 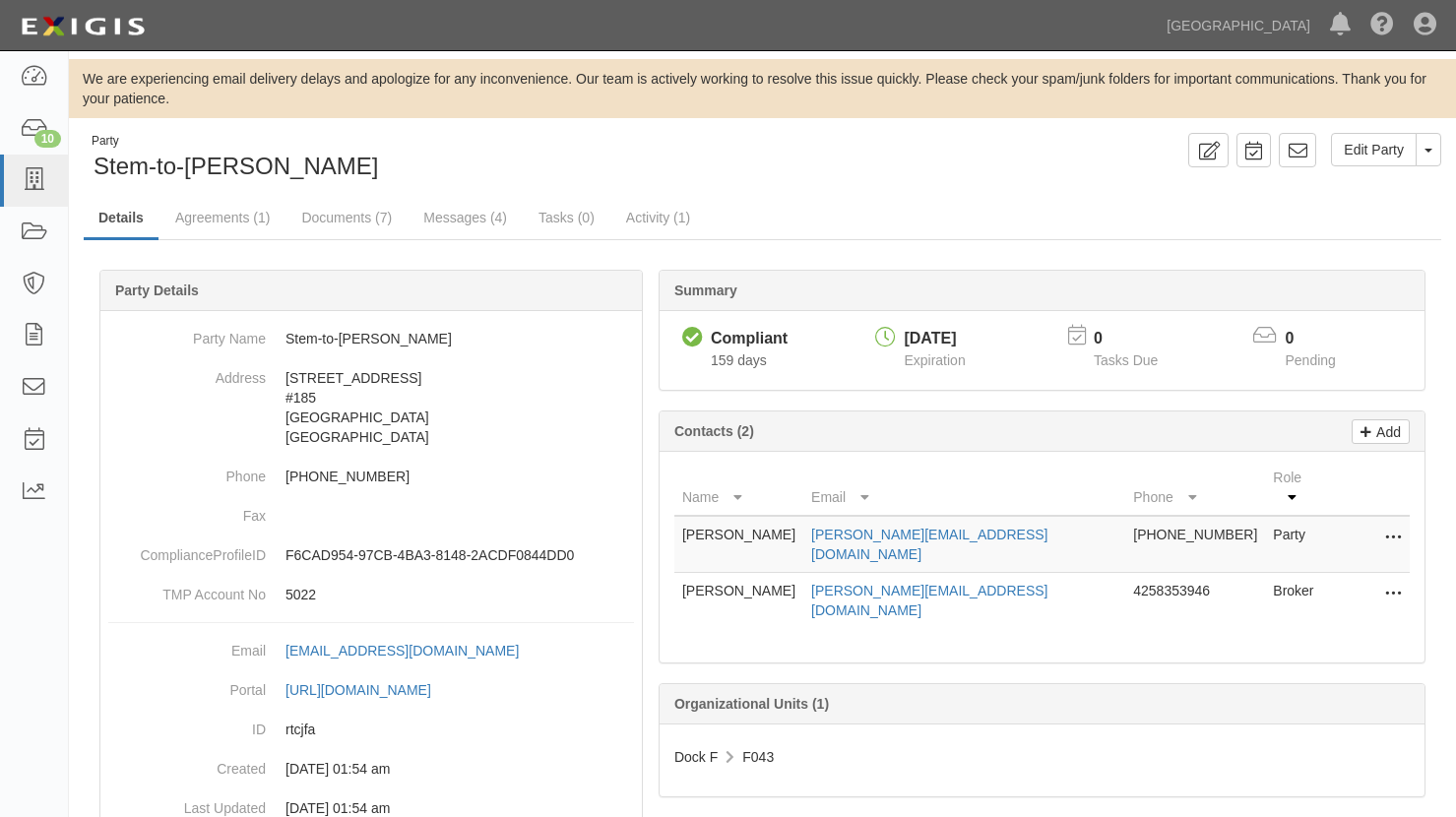 What do you see at coordinates (1195, 601) in the screenshot?
I see `td: 4258353946` at bounding box center [1195, 601].